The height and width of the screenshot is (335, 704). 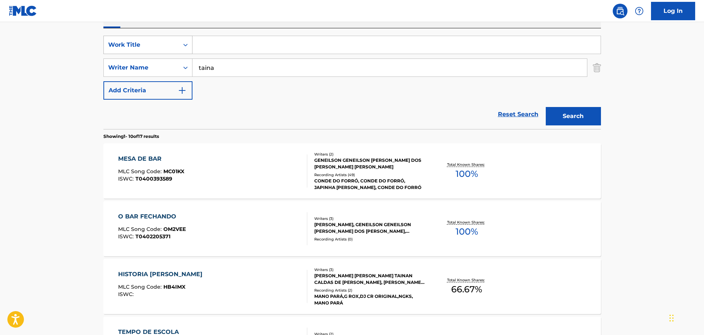 I want to click on span: HB4IMX, so click(x=175, y=287).